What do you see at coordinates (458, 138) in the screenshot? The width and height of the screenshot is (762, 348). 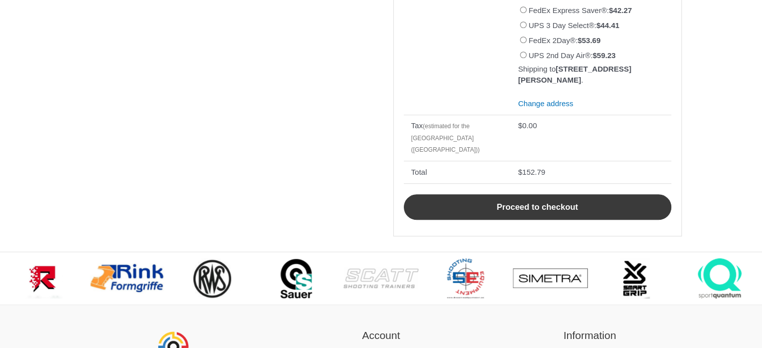 I see `th: Tax` at bounding box center [458, 138].